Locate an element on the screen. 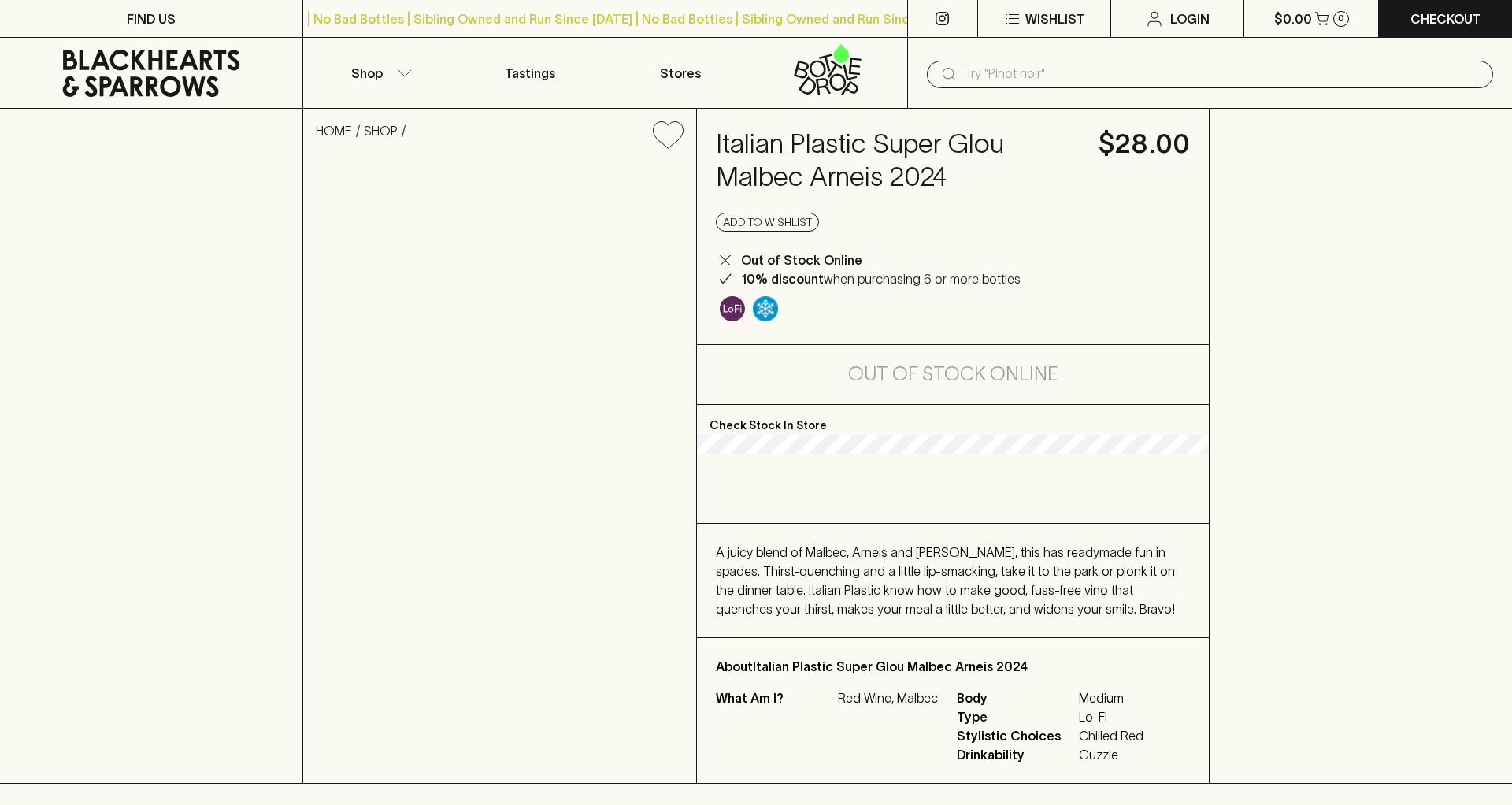 Image resolution: width=1512 pixels, height=805 pixels. span: Guzzle is located at coordinates (1111, 754).